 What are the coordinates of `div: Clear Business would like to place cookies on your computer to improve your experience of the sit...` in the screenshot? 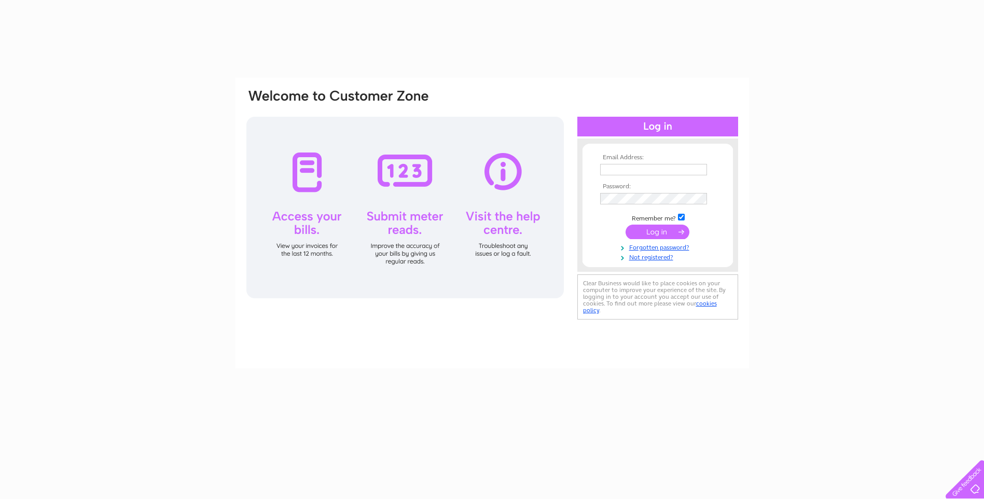 It's located at (658, 297).